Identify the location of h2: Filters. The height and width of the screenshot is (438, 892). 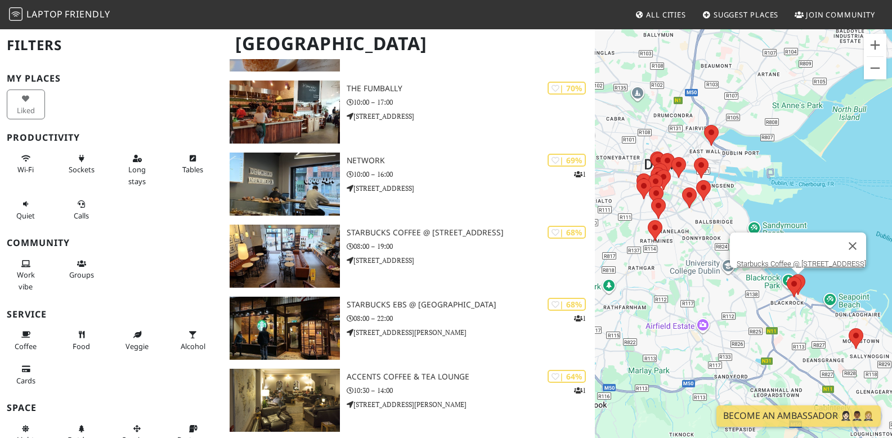
(111, 45).